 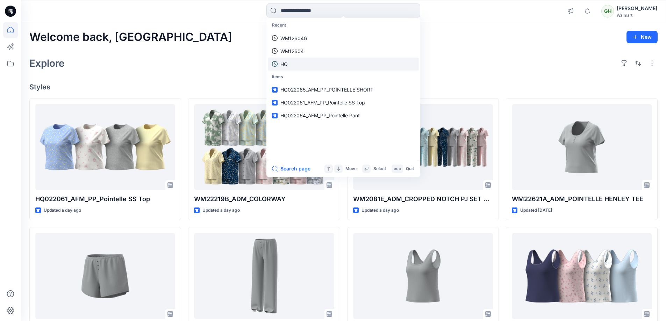 I want to click on a: WM12604J_ADM_POINTELLE PANT -FAUX FLY & BUTTONS + PICOT, so click(x=264, y=276).